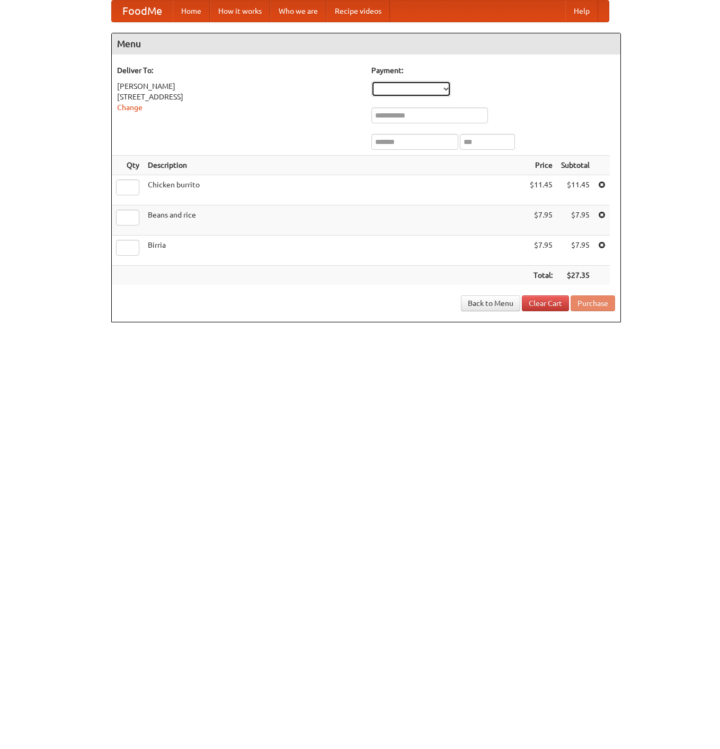 The width and height of the screenshot is (720, 749). Describe the element at coordinates (545, 303) in the screenshot. I see `a: Clear Cart` at that location.